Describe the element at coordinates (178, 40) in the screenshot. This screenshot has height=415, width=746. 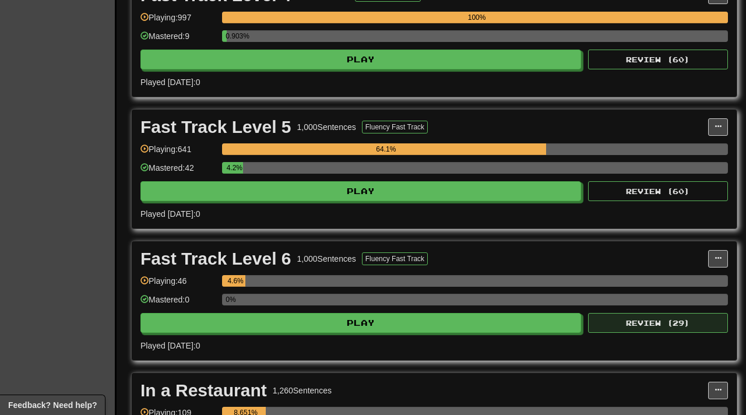
I see `div: Mastered: 9` at that location.